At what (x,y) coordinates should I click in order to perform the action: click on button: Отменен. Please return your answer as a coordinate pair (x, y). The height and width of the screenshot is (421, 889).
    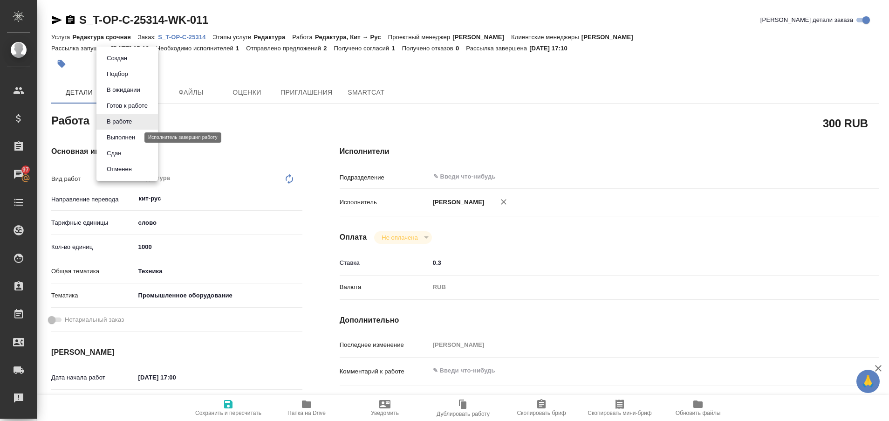
    Looking at the image, I should click on (119, 169).